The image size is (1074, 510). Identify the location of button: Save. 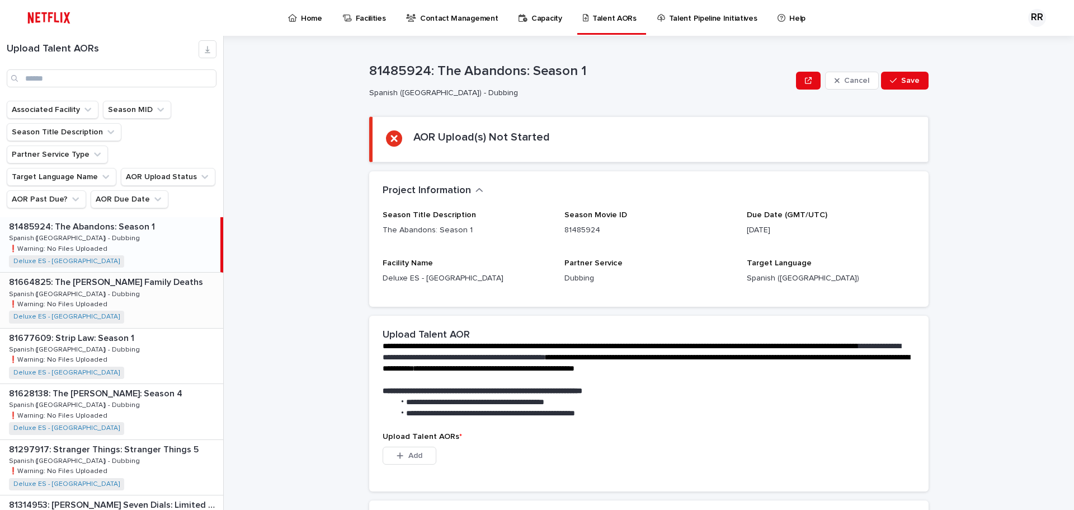
(905, 81).